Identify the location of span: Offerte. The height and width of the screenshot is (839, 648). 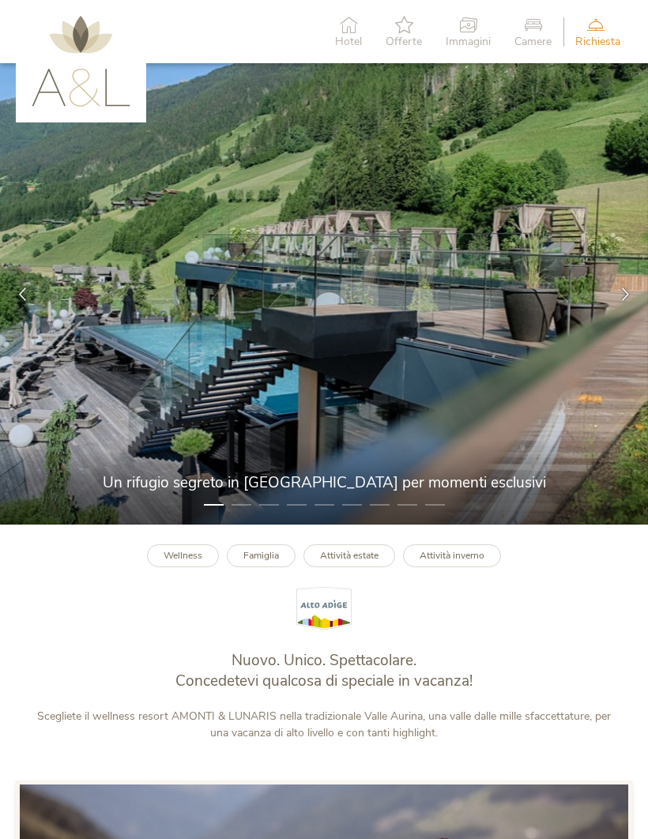
(404, 42).